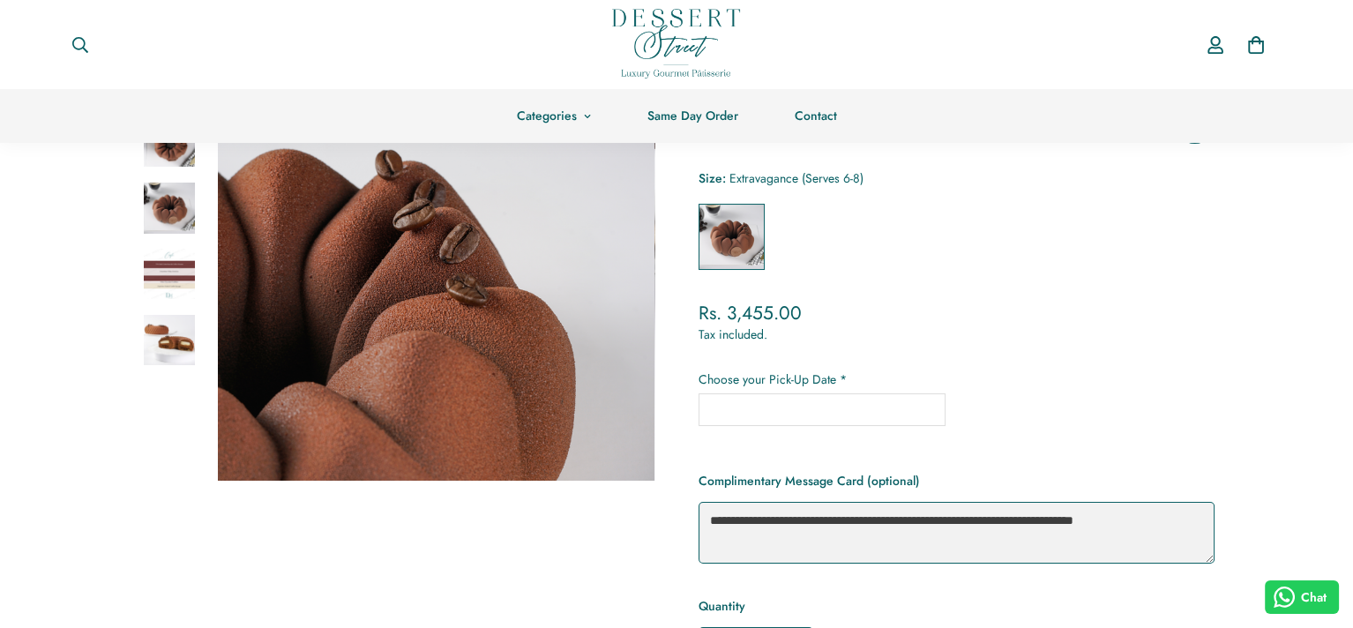 This screenshot has width=1353, height=628. Describe the element at coordinates (1215, 45) in the screenshot. I see `a: Account` at that location.